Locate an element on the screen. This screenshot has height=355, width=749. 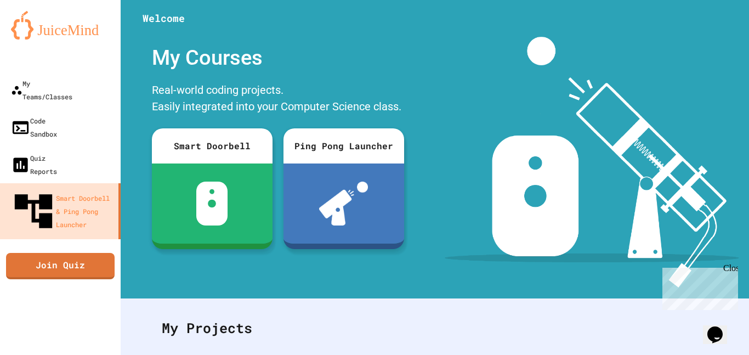
div: Quiz Reports is located at coordinates (34, 164).